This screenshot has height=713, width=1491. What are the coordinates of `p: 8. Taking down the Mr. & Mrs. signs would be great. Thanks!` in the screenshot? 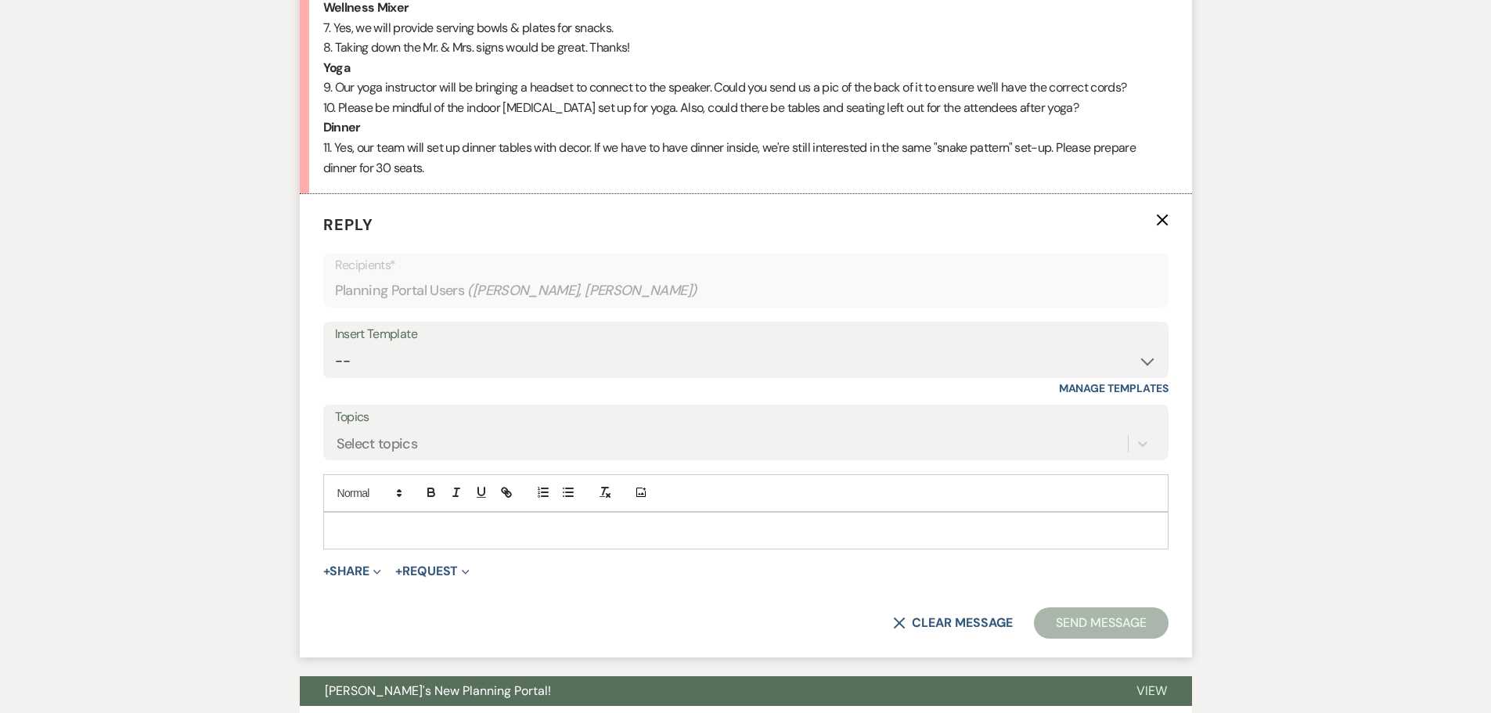 It's located at (746, 48).